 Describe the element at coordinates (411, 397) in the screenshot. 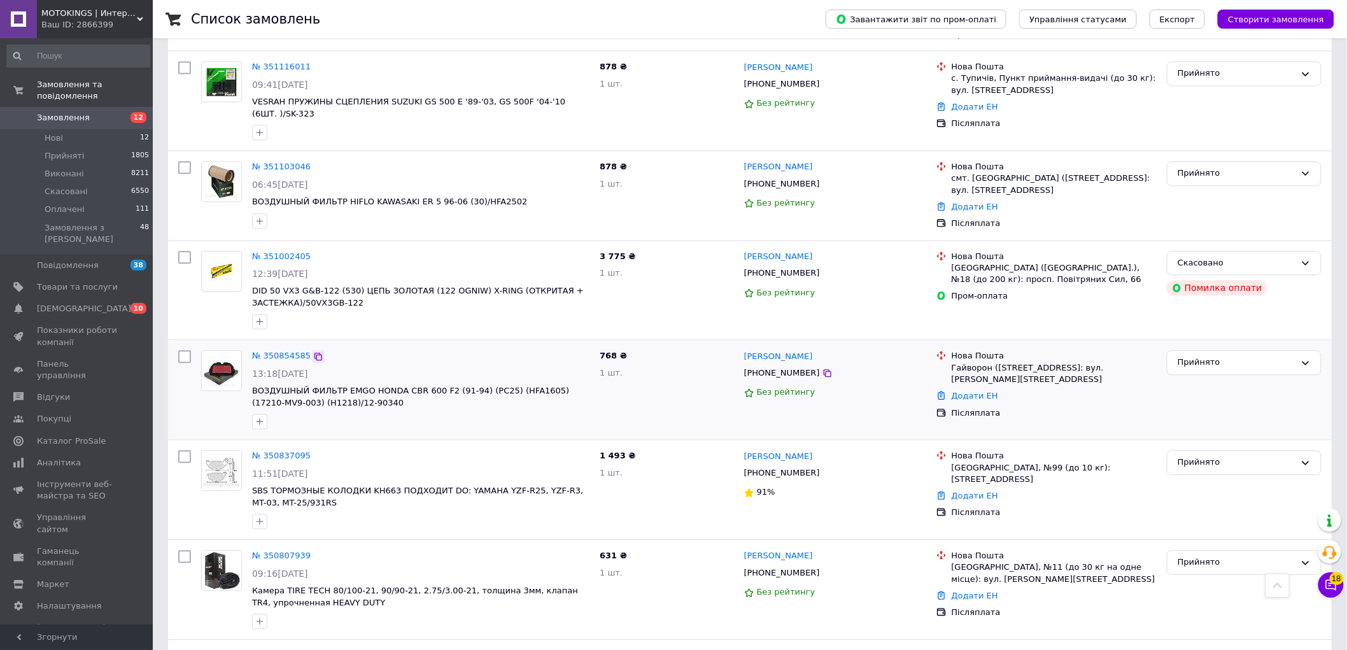

I see `span: ВОЗДУШНЫЙ ФИЛЬТР EMGO HONDA CBR 600 F2 (91-94) (PC25) (HFA1605) (17210-MV9-003) (H1218)/12-90340` at that location.